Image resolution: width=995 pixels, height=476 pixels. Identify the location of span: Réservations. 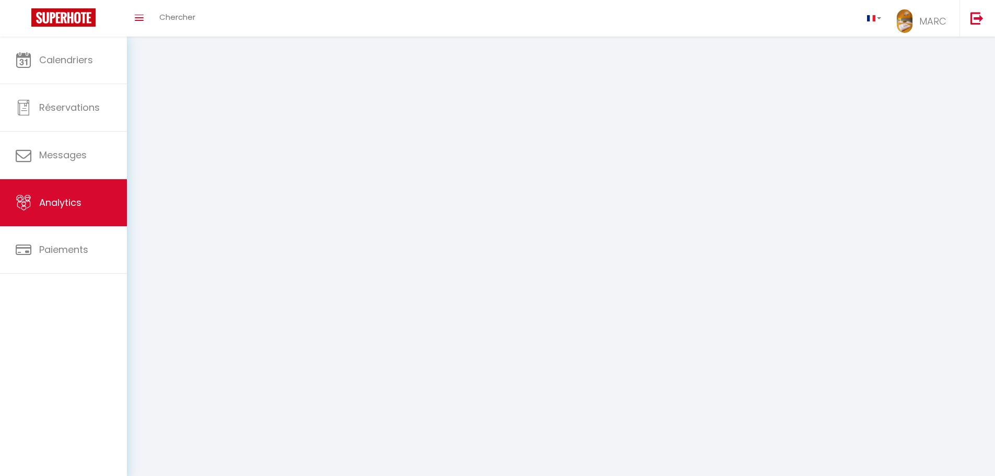
(69, 107).